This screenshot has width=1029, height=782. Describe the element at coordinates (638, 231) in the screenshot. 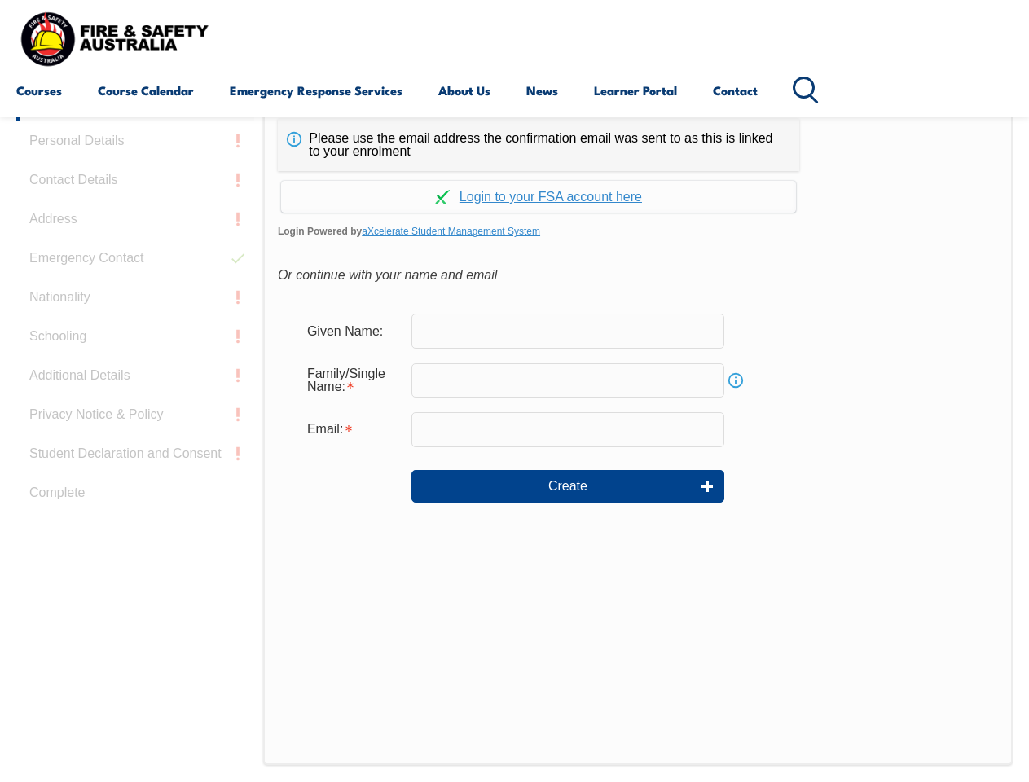

I see `span: Login Powered by` at that location.